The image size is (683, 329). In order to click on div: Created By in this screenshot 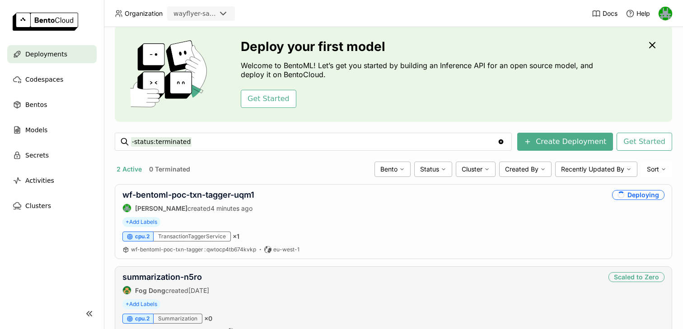, I will do `click(525, 169)`.